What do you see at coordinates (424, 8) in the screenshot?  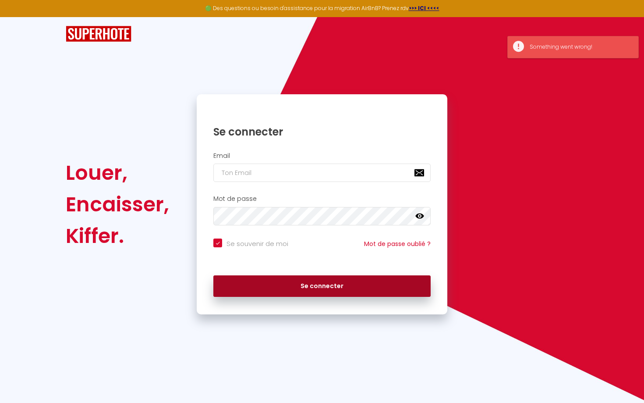 I see `strong: >>> ICI <<<<` at bounding box center [424, 8].